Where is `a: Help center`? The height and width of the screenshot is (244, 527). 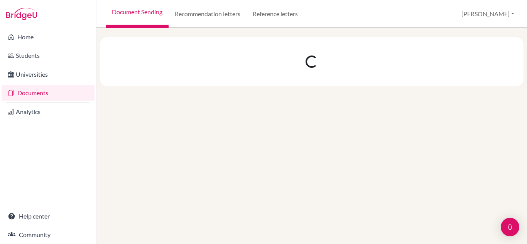
a: Help center is located at coordinates (48, 216).